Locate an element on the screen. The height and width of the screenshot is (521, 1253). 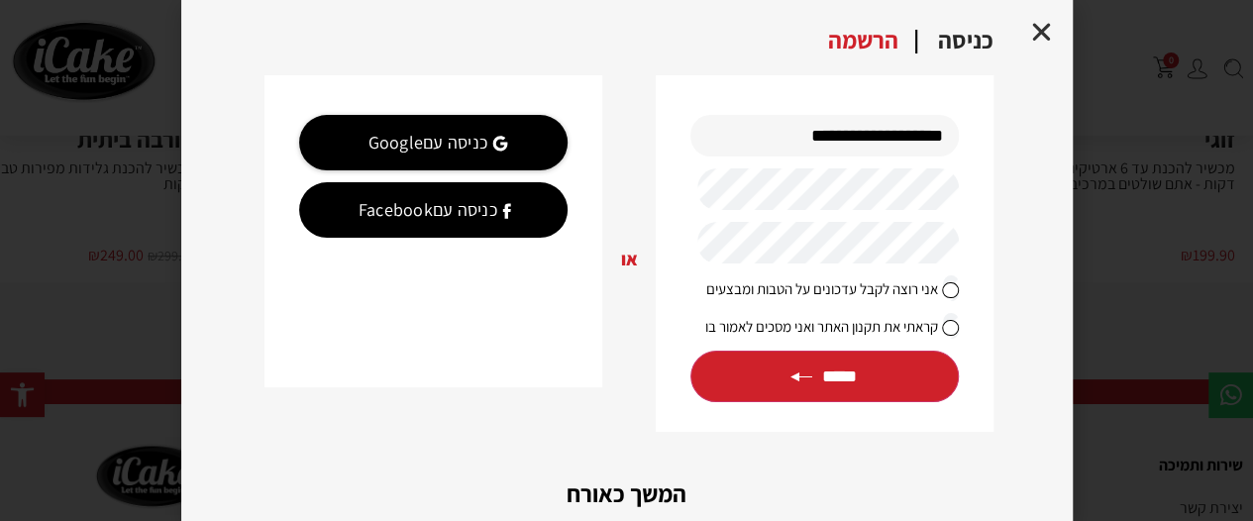
div: כניסה is located at coordinates (966, 42).